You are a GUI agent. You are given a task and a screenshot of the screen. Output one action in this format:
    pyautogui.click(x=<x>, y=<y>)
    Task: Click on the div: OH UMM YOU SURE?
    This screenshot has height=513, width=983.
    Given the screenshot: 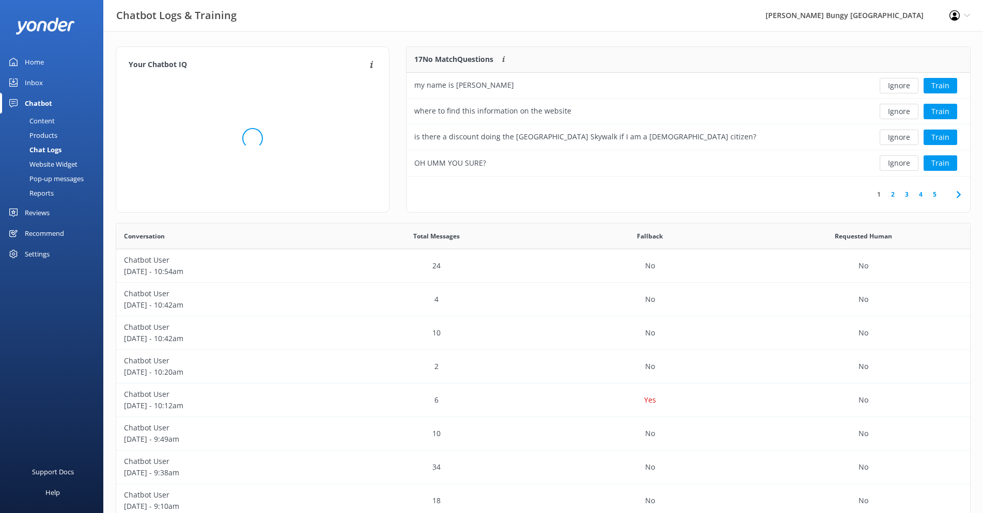 What is the action you would take?
    pyautogui.click(x=450, y=163)
    